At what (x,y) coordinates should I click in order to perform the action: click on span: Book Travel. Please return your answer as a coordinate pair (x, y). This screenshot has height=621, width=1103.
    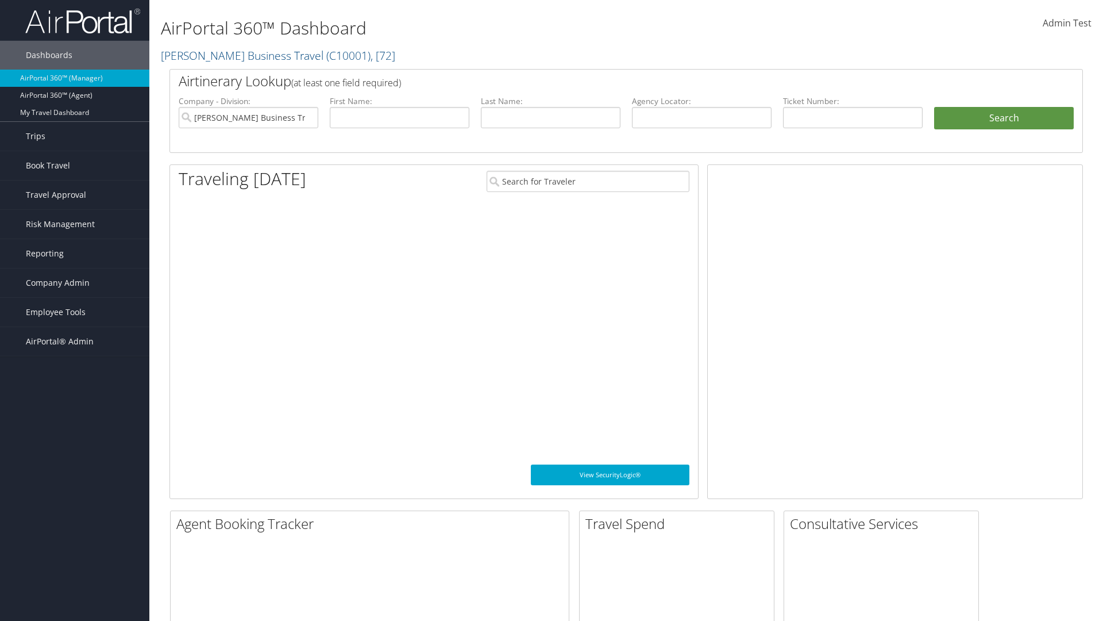
    Looking at the image, I should click on (48, 165).